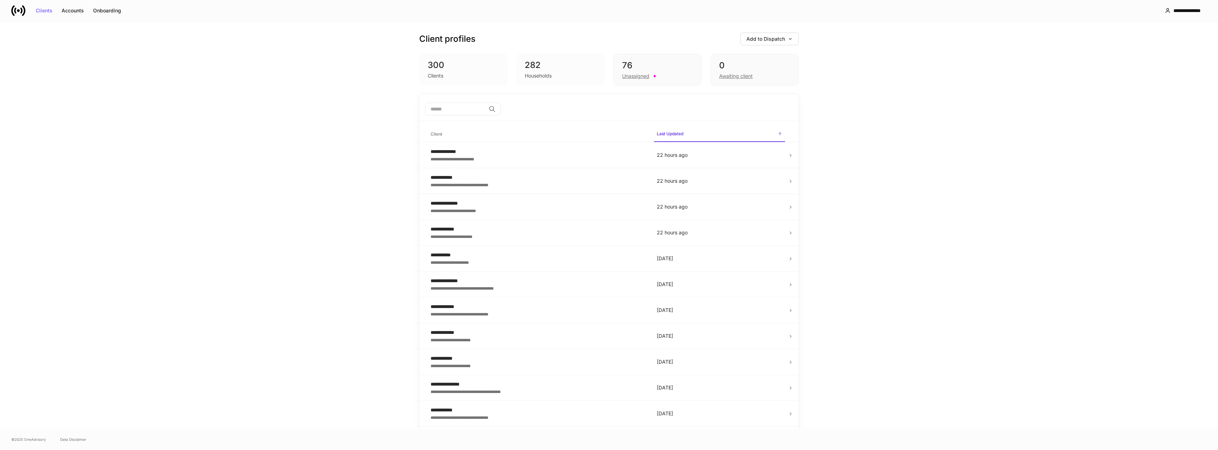 The image size is (1218, 450). Describe the element at coordinates (73, 11) in the screenshot. I see `div: Accounts` at that location.